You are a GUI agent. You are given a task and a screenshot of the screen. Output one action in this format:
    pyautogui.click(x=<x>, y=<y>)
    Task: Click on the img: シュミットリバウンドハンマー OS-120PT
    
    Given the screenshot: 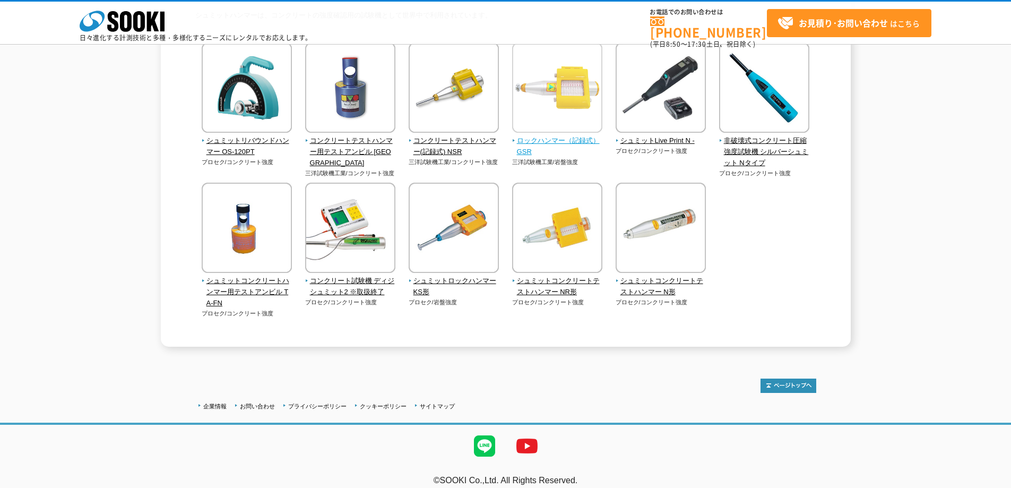 What is the action you would take?
    pyautogui.click(x=247, y=89)
    